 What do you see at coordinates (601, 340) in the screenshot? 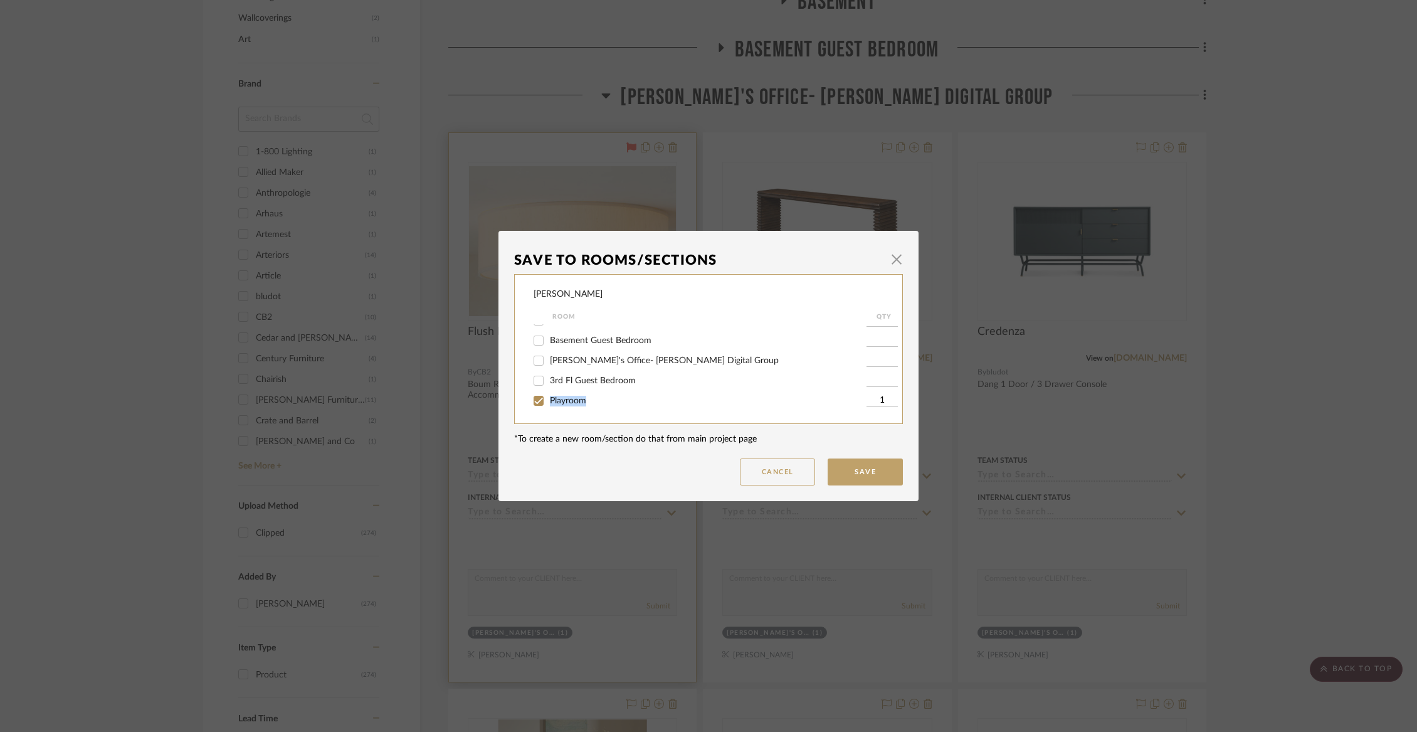
I see `span: Basement Guest Bedroom` at bounding box center [601, 340].